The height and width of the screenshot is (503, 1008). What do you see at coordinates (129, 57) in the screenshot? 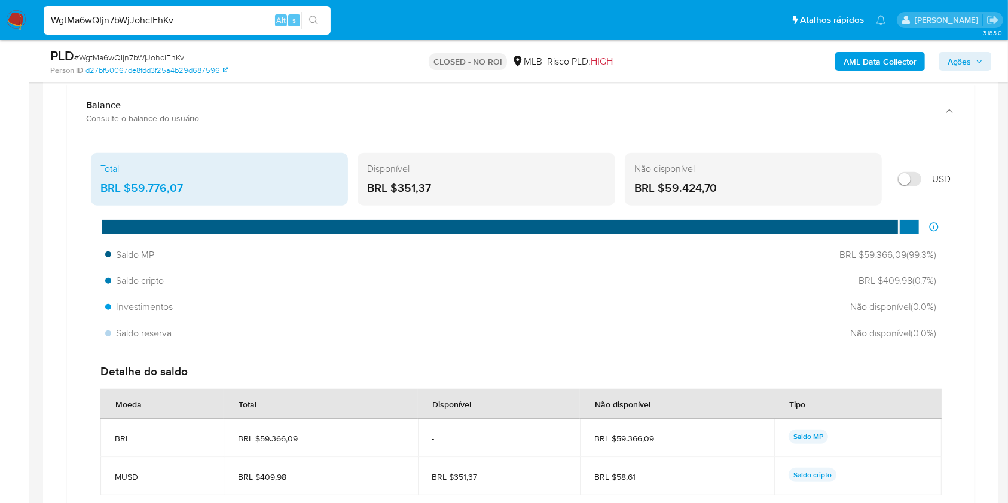
I see `span: # WgtMa6wQIjn7bWjJohclFhKv` at bounding box center [129, 57].